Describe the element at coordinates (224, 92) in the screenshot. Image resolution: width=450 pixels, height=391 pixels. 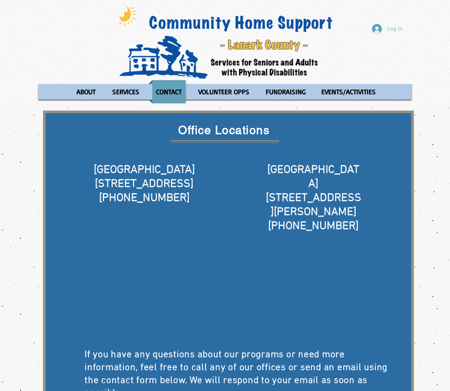
I see `p: VOLUNTEER OPPS` at that location.